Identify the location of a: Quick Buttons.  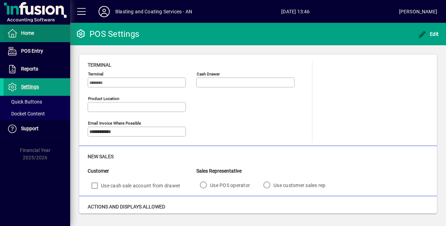
(37, 102).